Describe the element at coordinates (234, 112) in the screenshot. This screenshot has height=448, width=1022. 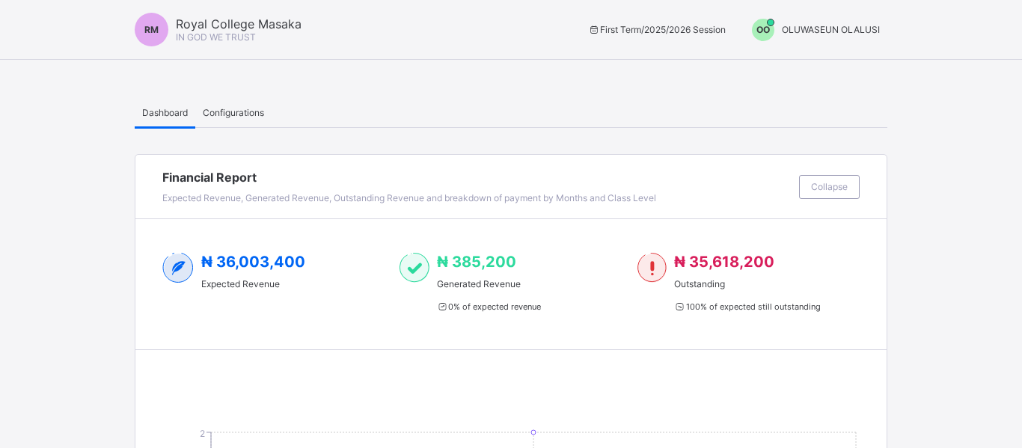
I see `span: Configurations` at that location.